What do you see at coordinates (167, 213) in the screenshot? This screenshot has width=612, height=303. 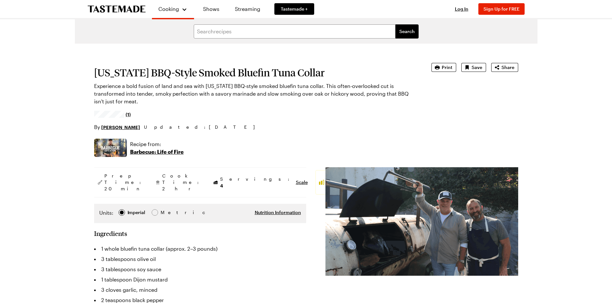 I see `div: Metric` at bounding box center [167, 213].